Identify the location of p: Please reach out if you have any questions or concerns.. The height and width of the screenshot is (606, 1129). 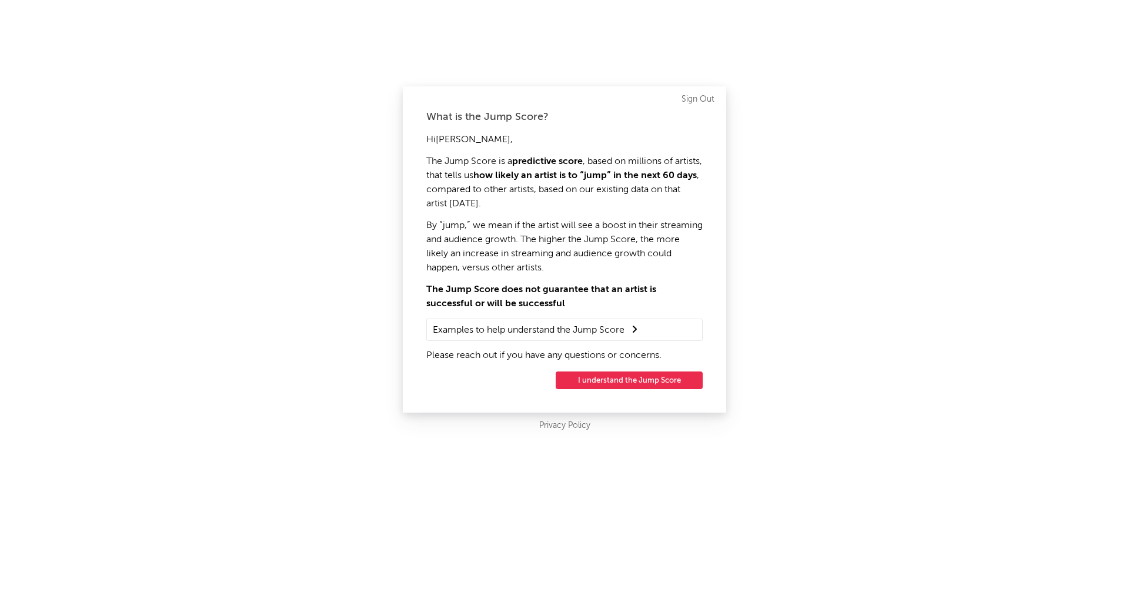
(565, 356).